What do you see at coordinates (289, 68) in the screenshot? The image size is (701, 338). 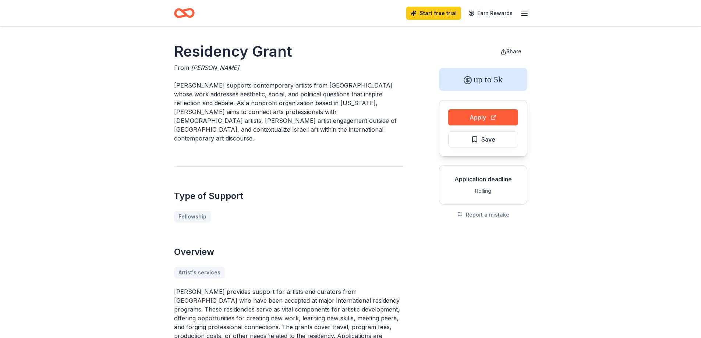 I see `div: From` at bounding box center [289, 68].